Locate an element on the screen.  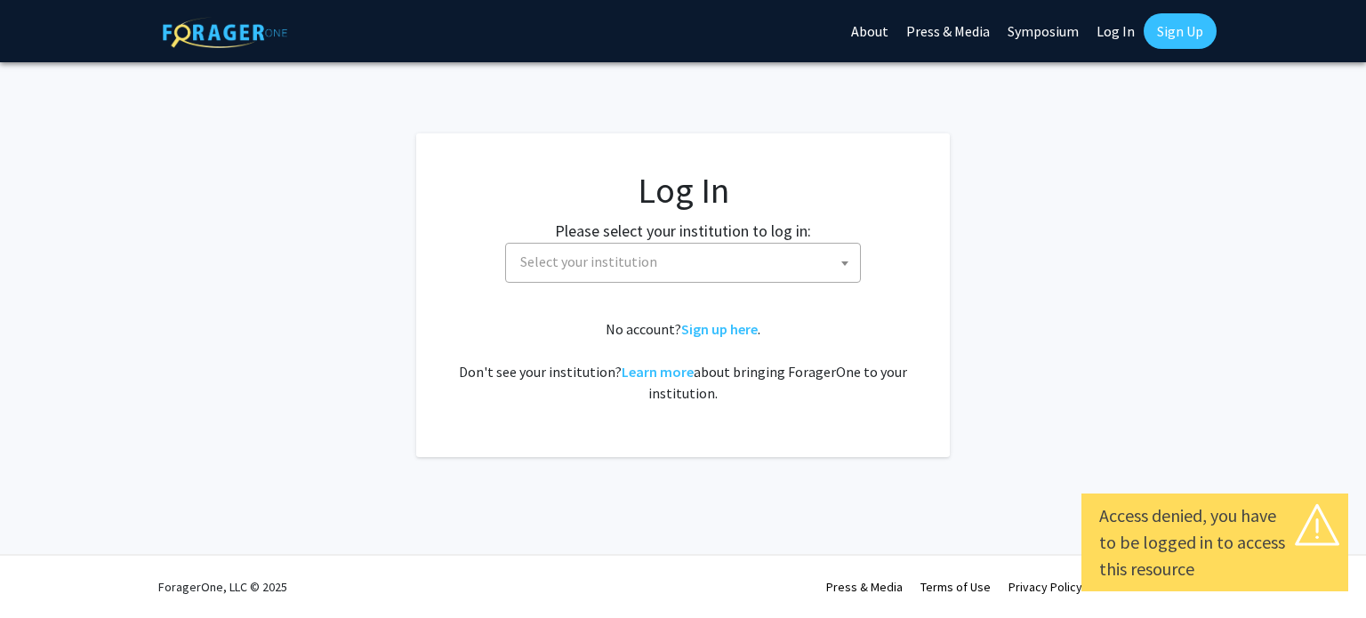
a: Learn more about bringing ForagerOne to your institution is located at coordinates (657, 372).